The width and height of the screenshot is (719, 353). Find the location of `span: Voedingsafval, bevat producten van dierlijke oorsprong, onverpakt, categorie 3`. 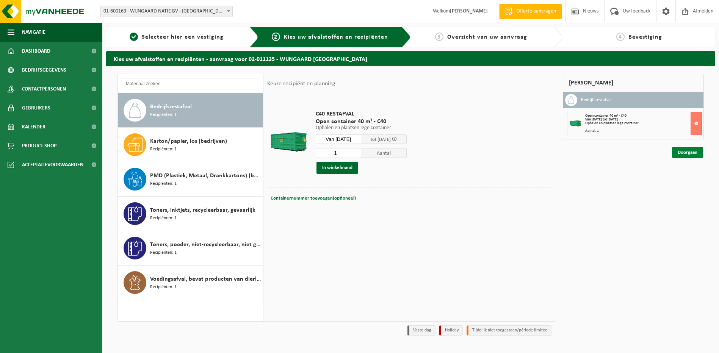

span: Voedingsafval, bevat producten van dierlijke oorsprong, onverpakt, categorie 3 is located at coordinates (206, 279).